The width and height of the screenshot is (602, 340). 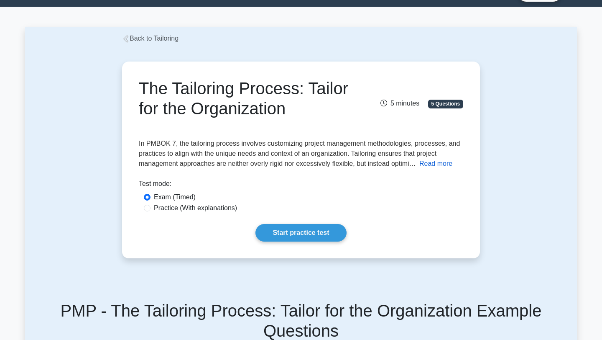 What do you see at coordinates (301, 185) in the screenshot?
I see `div: Test mode:` at bounding box center [301, 185].